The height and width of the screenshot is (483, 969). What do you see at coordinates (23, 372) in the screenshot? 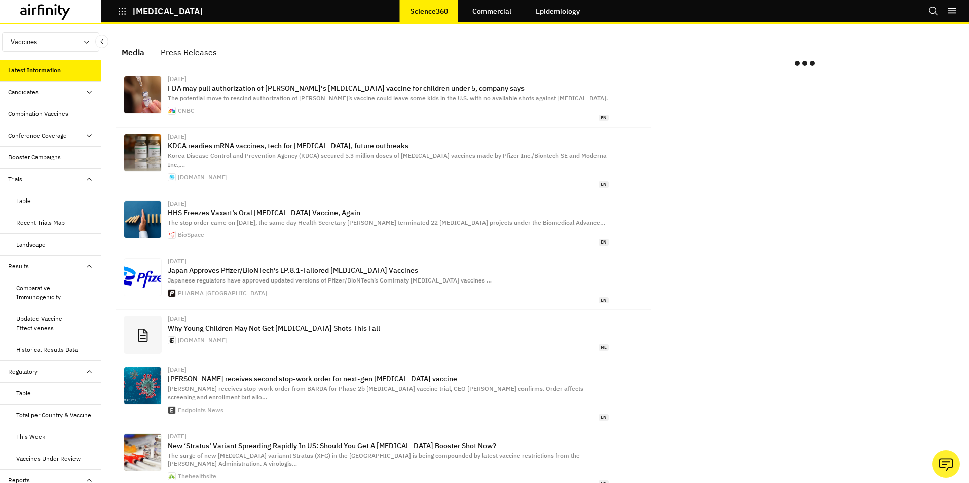
I see `div: Regulatory` at bounding box center [23, 372].